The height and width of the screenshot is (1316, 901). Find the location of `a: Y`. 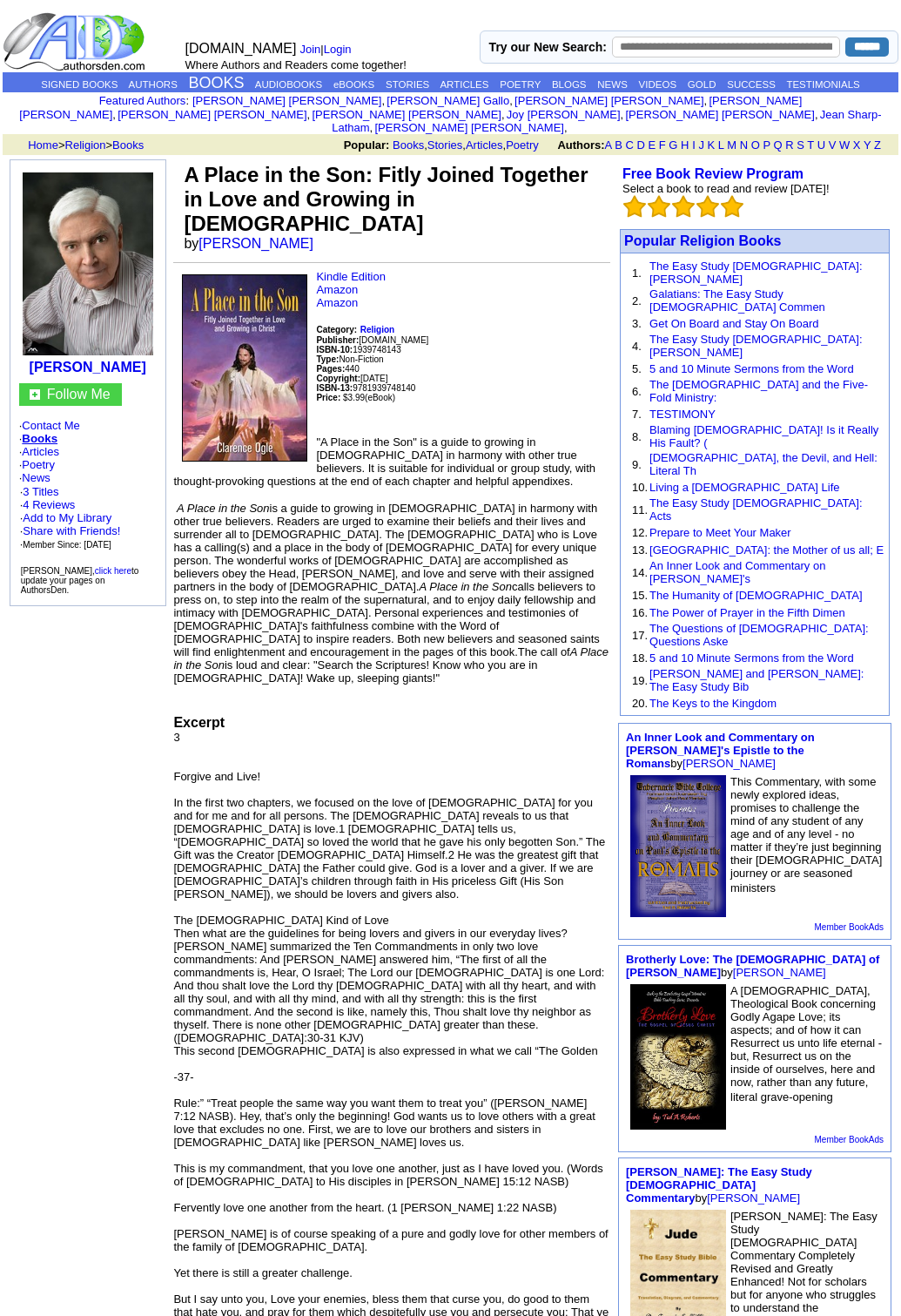

a: Y is located at coordinates (867, 144).